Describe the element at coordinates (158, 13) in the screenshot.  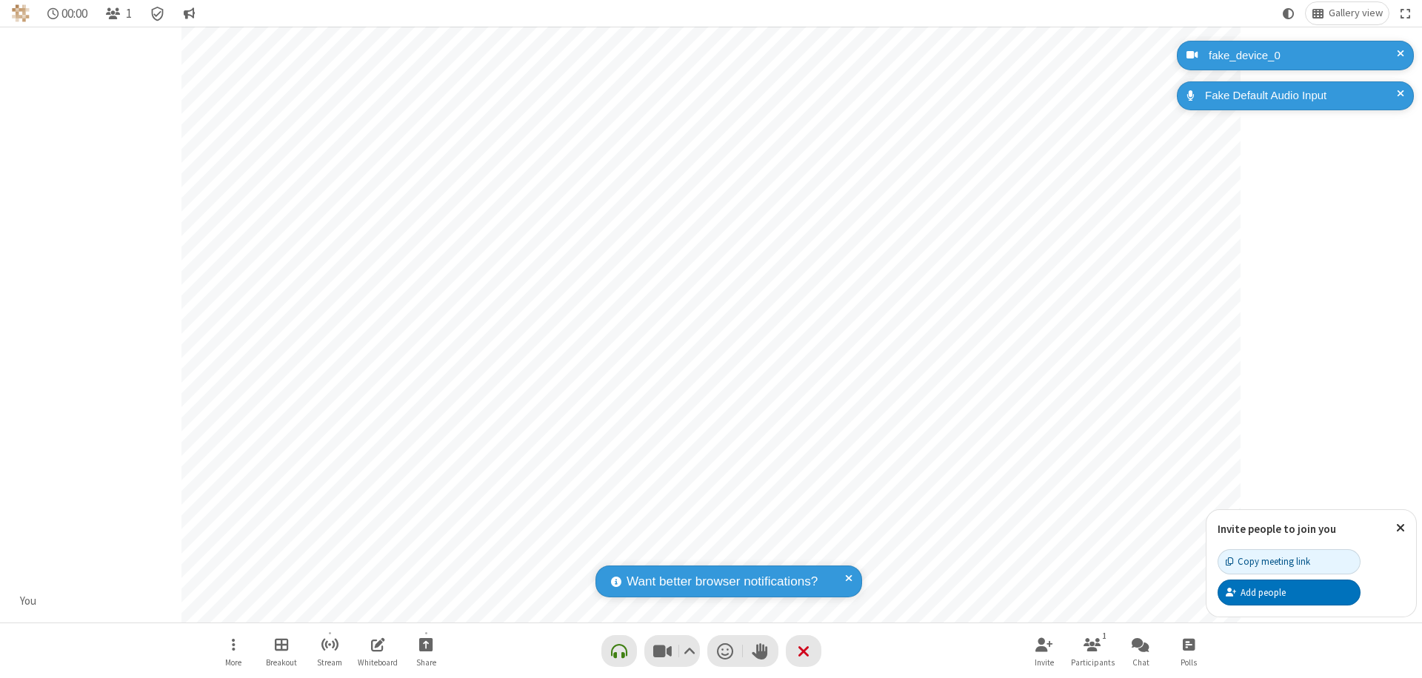
I see `div: Meeting details Encryption enabled` at that location.